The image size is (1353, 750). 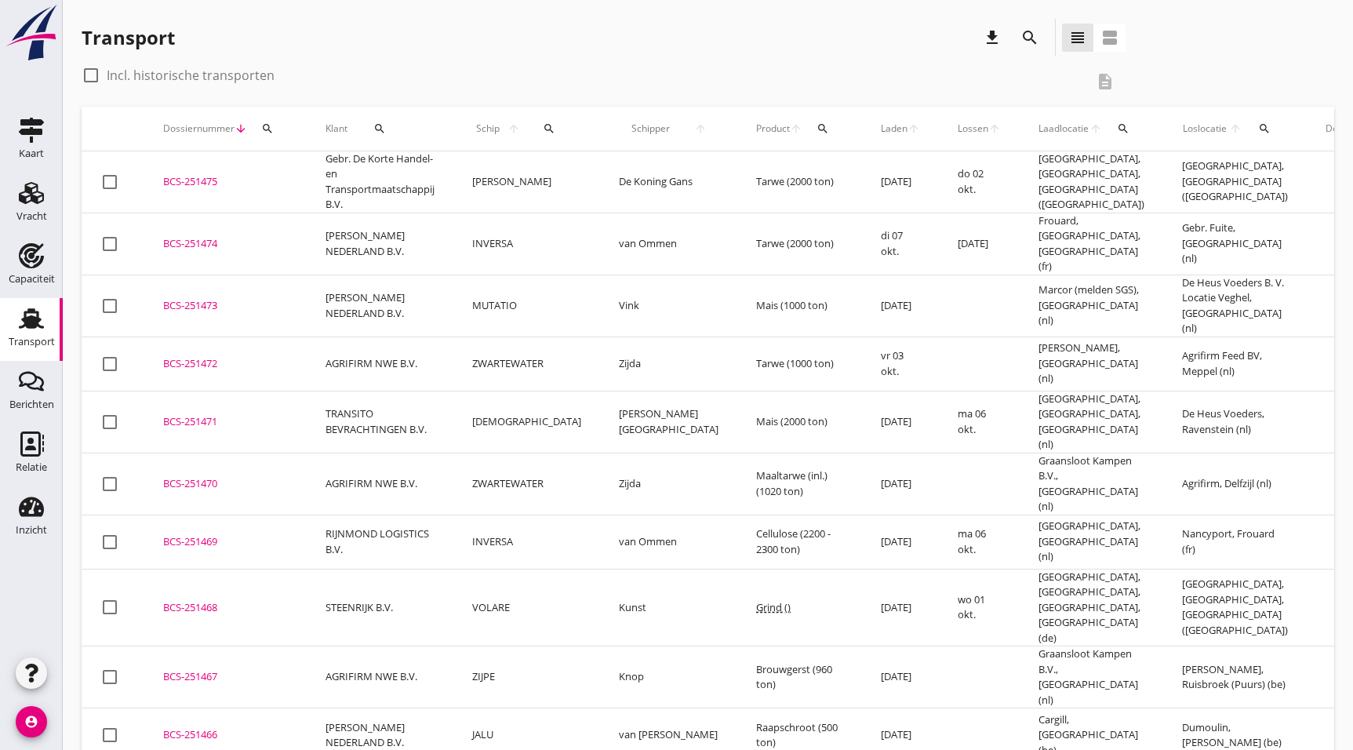 I want to click on div: Kaart, so click(x=31, y=153).